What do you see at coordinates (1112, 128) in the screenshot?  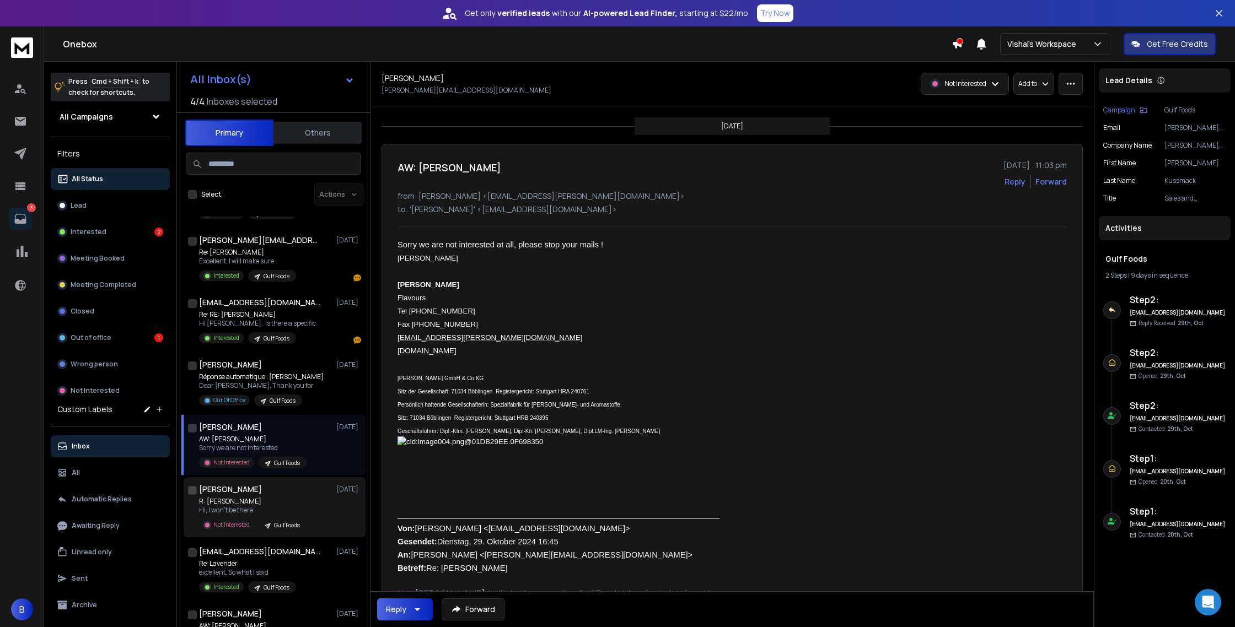 I see `p: Email` at bounding box center [1112, 128].